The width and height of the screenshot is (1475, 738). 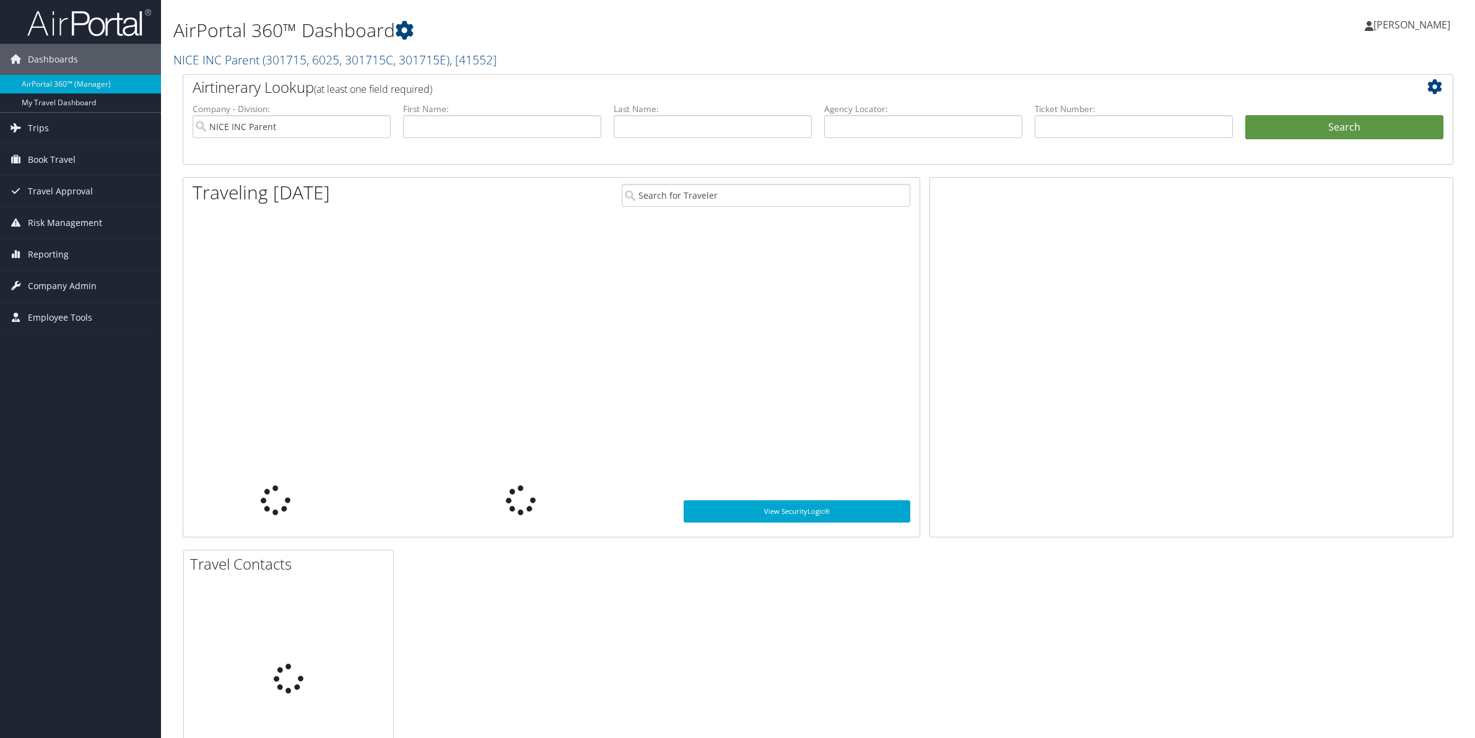 What do you see at coordinates (797, 511) in the screenshot?
I see `a: View SecurityLogic®` at bounding box center [797, 511].